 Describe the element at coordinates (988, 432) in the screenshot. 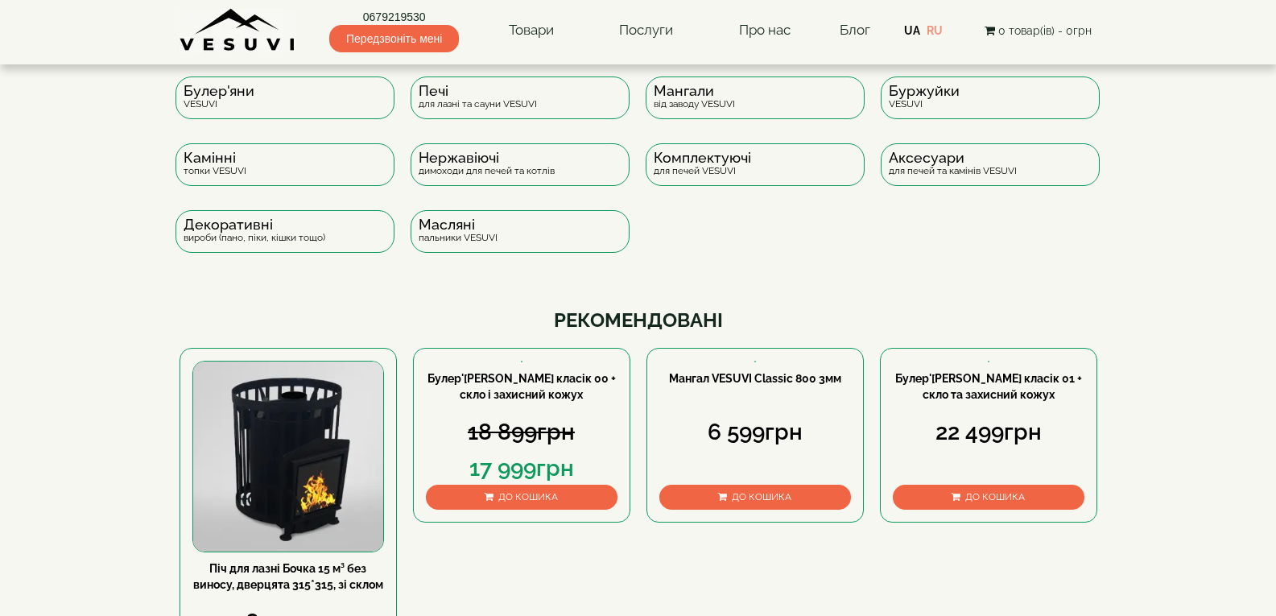

I see `div: 22 499грн` at that location.